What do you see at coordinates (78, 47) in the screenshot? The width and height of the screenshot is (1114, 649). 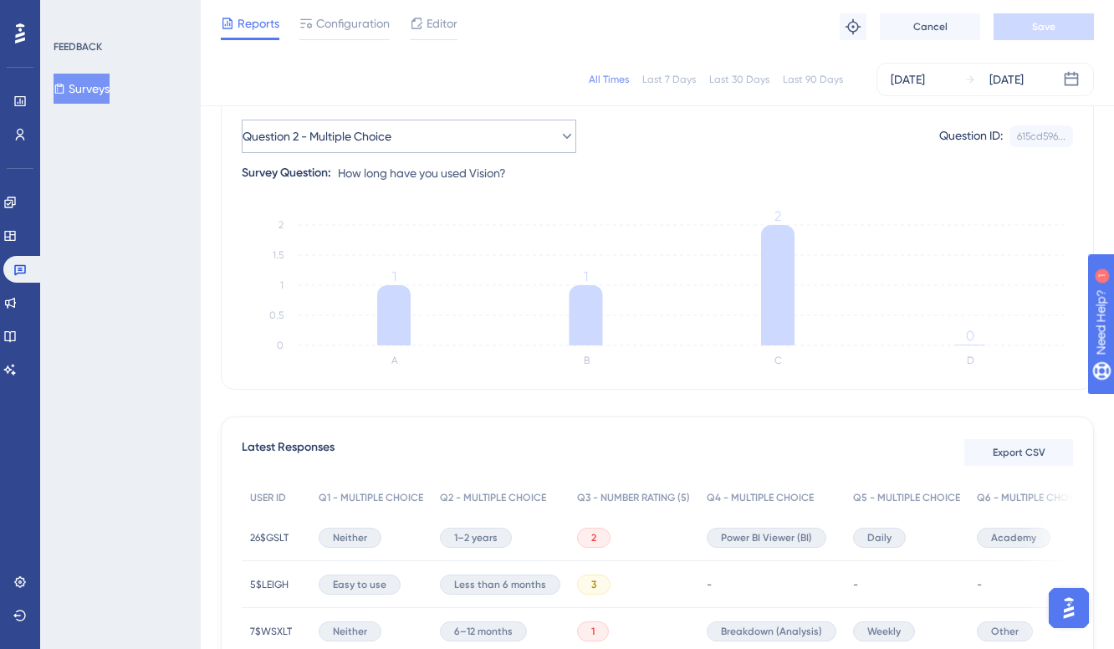 I see `div: FEEDBACK` at bounding box center [78, 47].